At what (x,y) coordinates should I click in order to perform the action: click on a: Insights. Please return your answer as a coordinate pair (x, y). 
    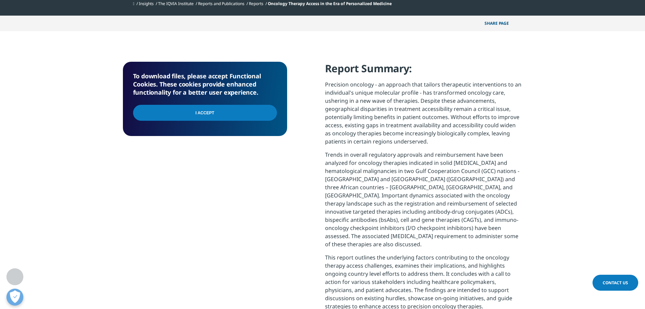
    Looking at the image, I should click on (146, 3).